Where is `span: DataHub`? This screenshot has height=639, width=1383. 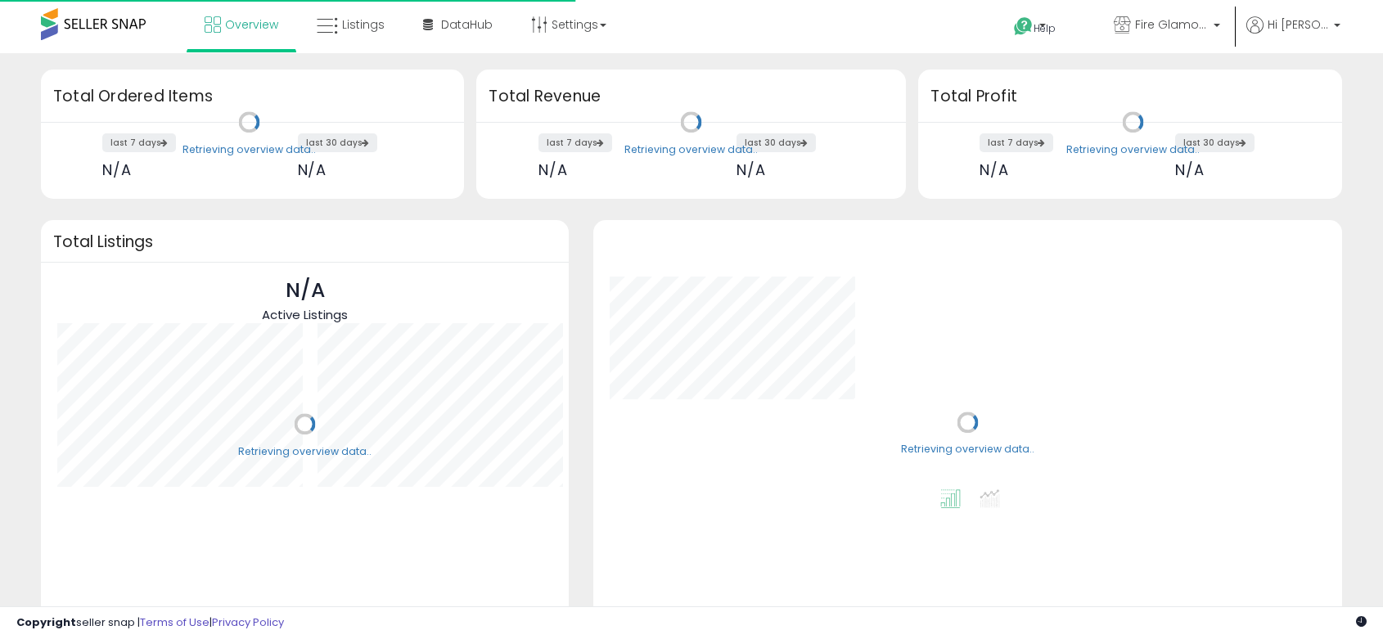 span: DataHub is located at coordinates (467, 25).